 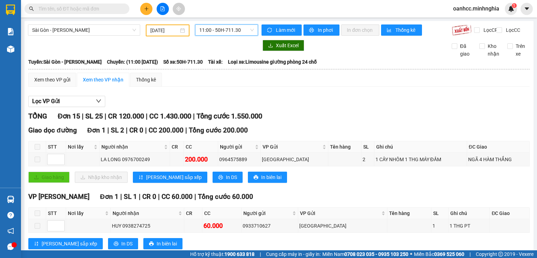 I want to click on span: SL 2, so click(x=117, y=130).